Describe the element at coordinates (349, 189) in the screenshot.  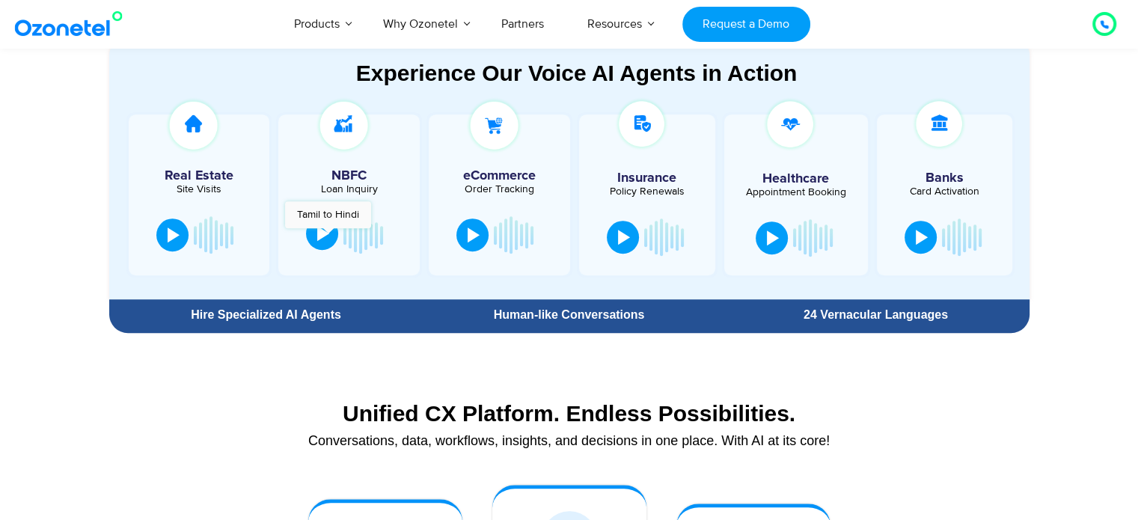
I see `div: Loan Inquiry` at that location.